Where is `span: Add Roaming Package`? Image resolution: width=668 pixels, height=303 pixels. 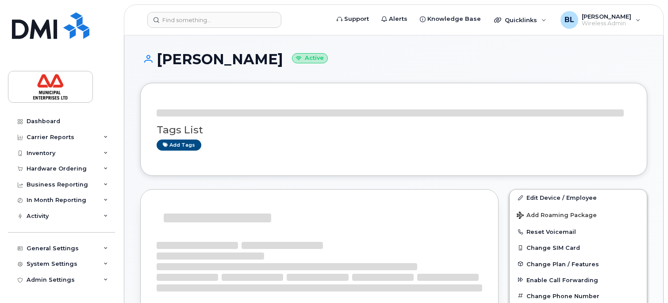 span: Add Roaming Package is located at coordinates (557, 216).